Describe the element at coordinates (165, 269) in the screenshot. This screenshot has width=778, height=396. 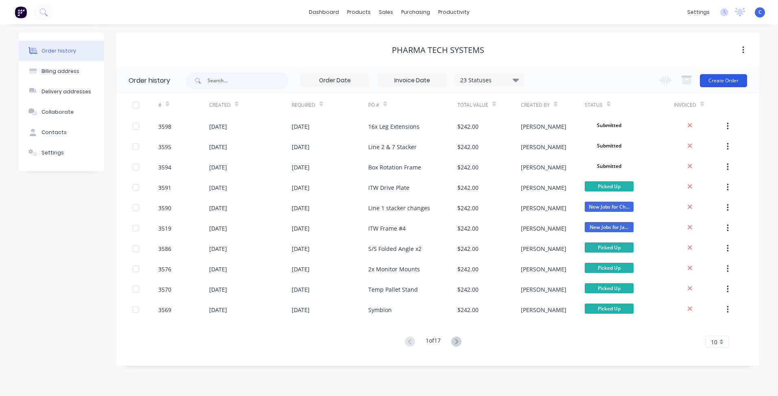
I see `div: 3576` at that location.